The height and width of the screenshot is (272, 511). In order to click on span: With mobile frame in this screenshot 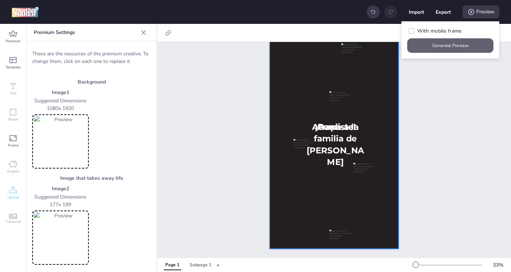, I will do `click(439, 31)`.